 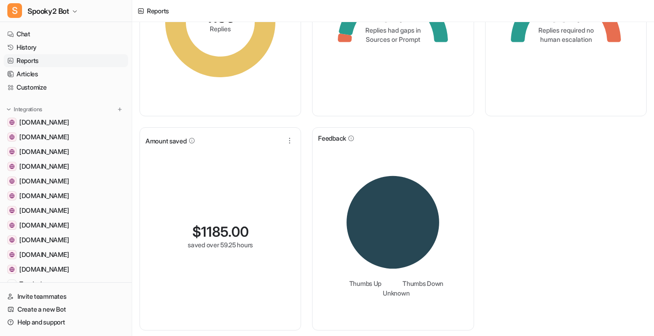 What do you see at coordinates (12, 240) in the screenshot?
I see `img: www.spooky2reviews.com` at bounding box center [12, 240].